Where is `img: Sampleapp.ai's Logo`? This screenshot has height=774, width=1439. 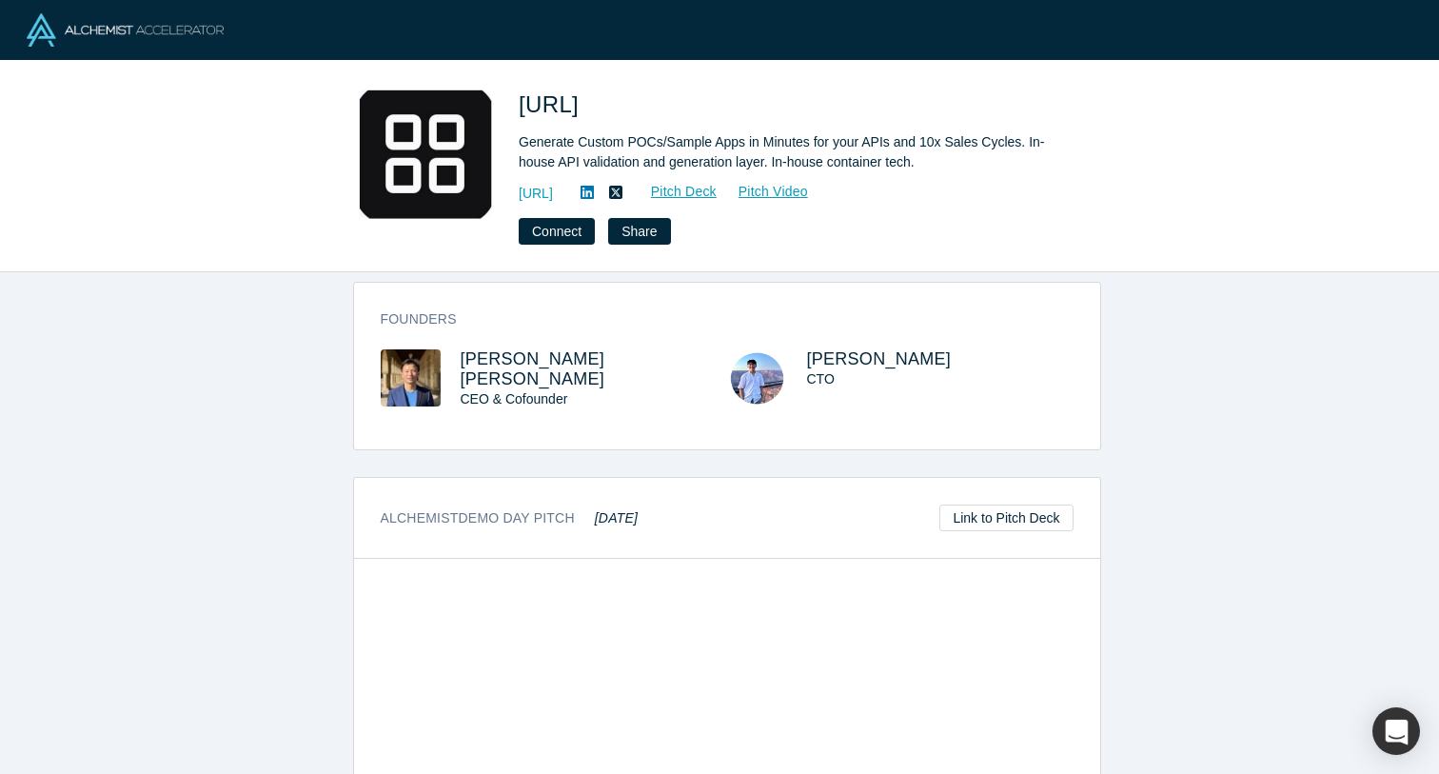
img: Sampleapp.ai's Logo is located at coordinates (425, 154).